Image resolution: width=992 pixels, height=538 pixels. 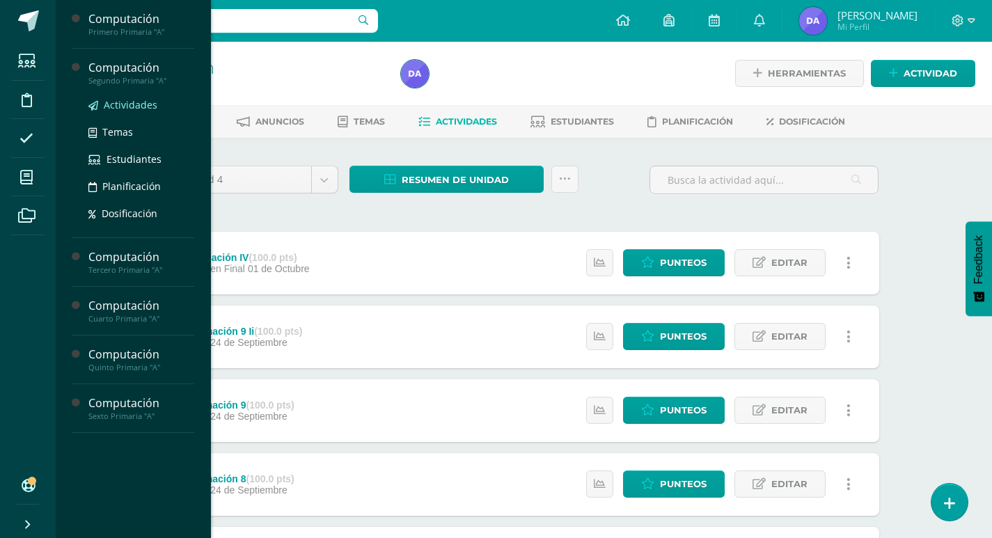 I want to click on div: Sexto Primaria "A", so click(x=141, y=416).